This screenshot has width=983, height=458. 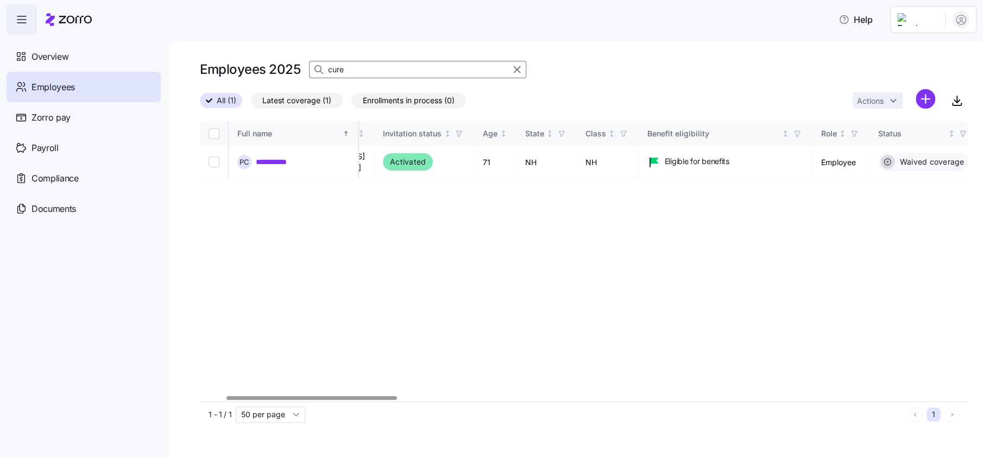 What do you see at coordinates (51, 117) in the screenshot?
I see `span: Zorro pay` at bounding box center [51, 117].